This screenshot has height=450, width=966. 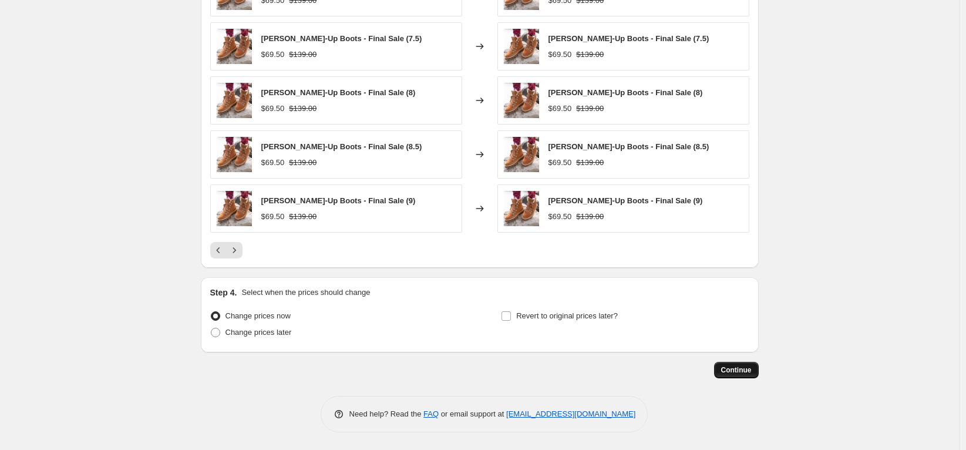 I want to click on span: or email support at, so click(x=472, y=413).